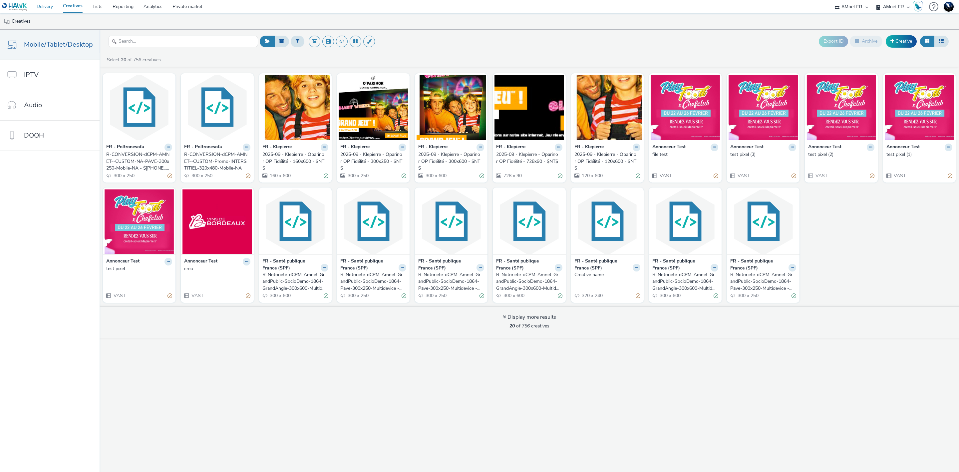 The image size is (959, 472). I want to click on img: 2025-09 - Klepierre - Oparinor OP Fidélité - 300x600 - $NT$ visual, so click(451, 107).